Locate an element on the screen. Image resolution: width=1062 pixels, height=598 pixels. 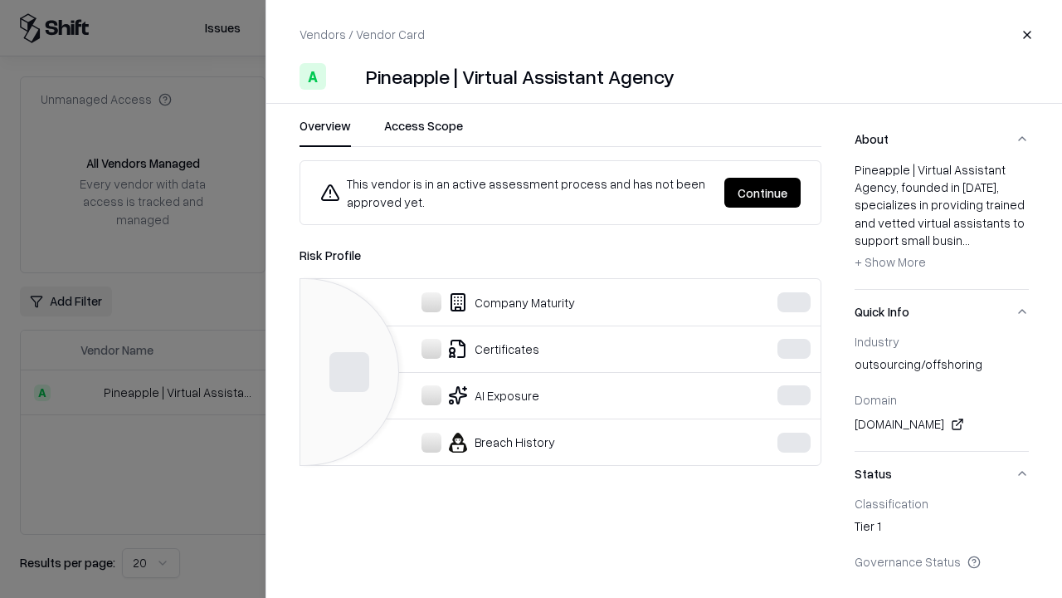
img: Pineapple | Virtual Assistant Agency is located at coordinates (346, 76).